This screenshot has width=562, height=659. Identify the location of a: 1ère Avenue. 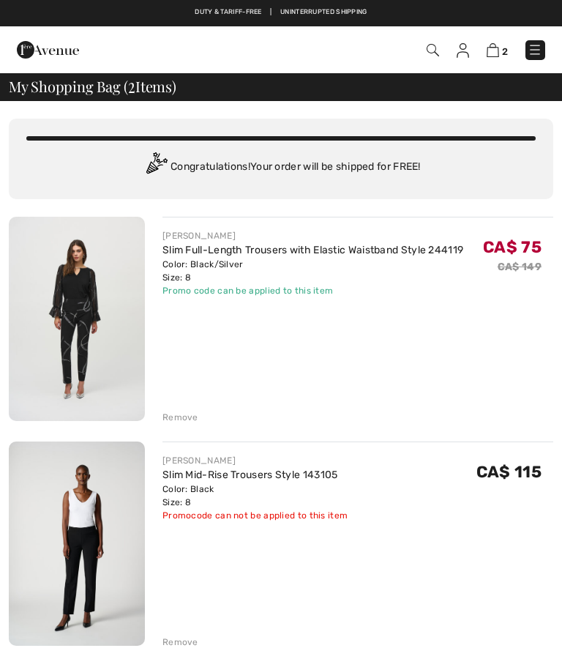
(48, 49).